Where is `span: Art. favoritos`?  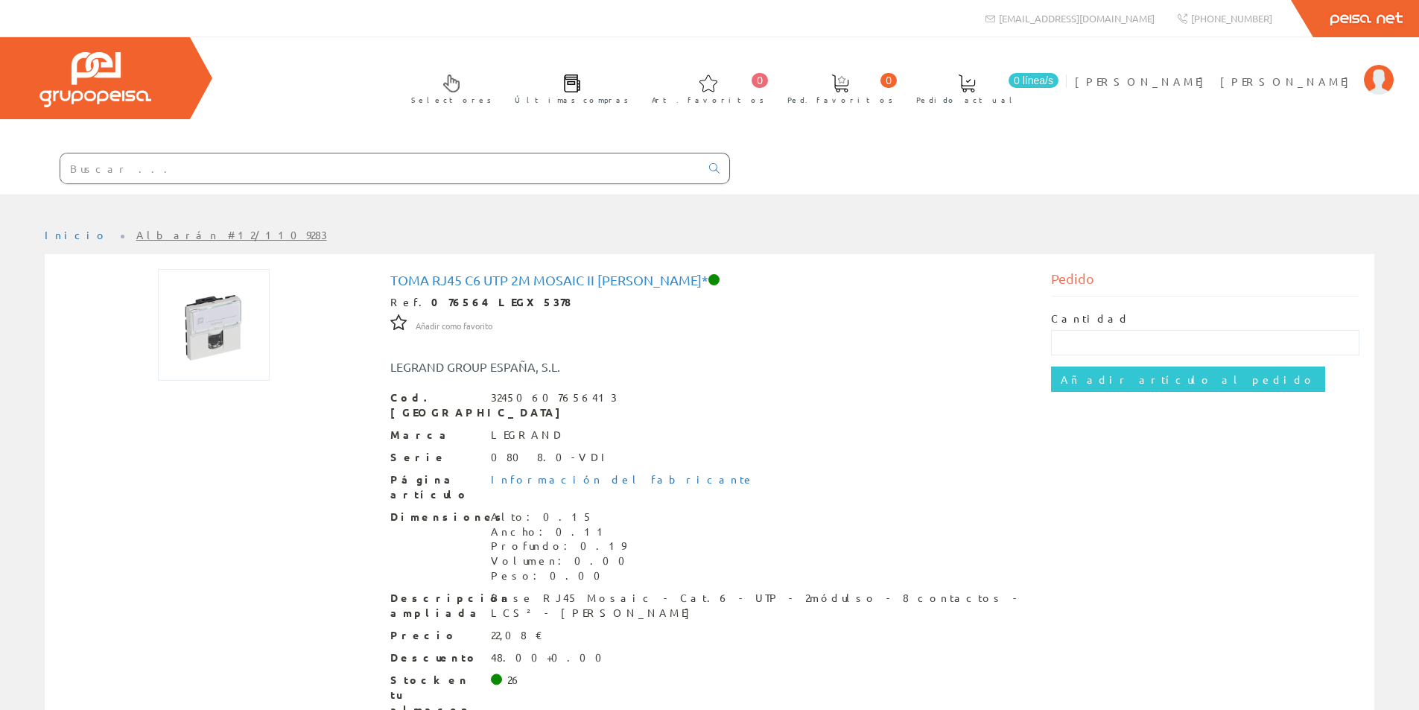 span: Art. favoritos is located at coordinates (708, 100).